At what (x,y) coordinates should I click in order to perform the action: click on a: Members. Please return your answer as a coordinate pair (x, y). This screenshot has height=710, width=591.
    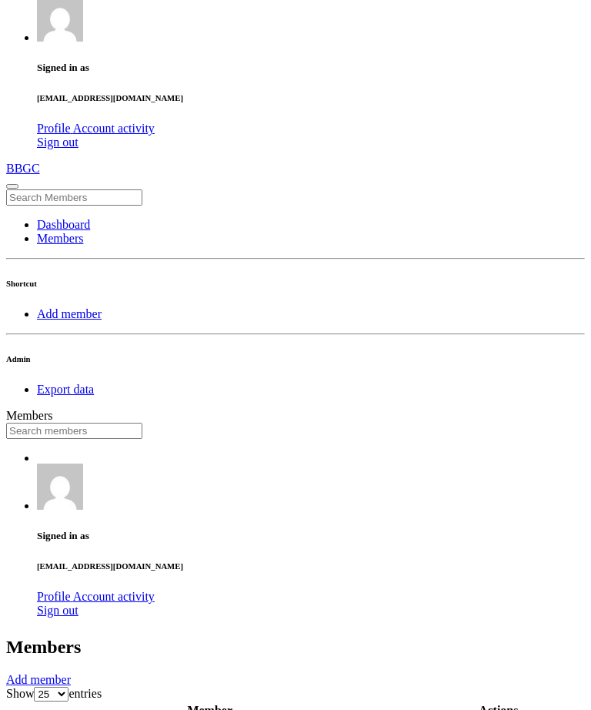
    Looking at the image, I should click on (60, 238).